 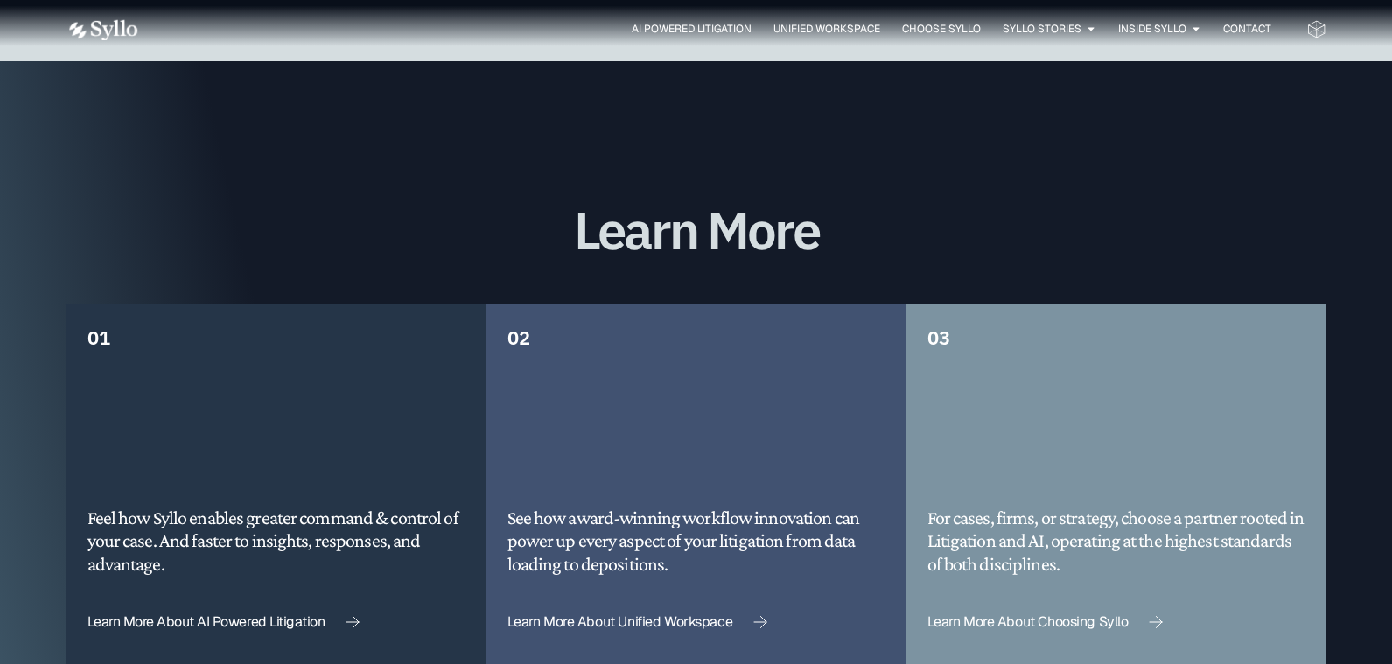 What do you see at coordinates (1247, 29) in the screenshot?
I see `span: Contact` at bounding box center [1247, 29].